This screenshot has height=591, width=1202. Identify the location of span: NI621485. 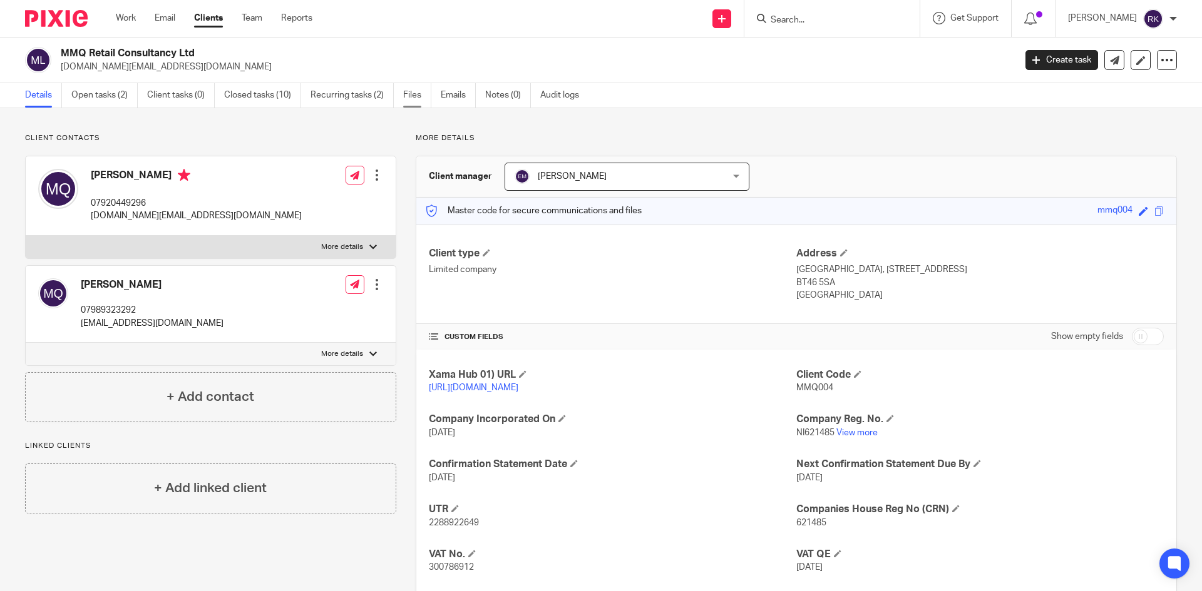
(815, 433).